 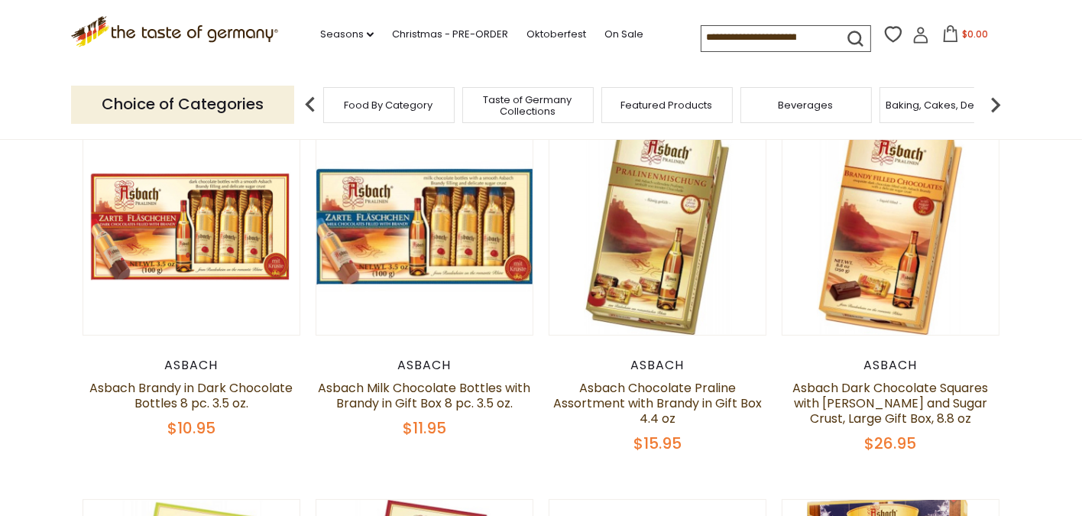 What do you see at coordinates (389, 105) in the screenshot?
I see `span: Food By Category` at bounding box center [389, 105].